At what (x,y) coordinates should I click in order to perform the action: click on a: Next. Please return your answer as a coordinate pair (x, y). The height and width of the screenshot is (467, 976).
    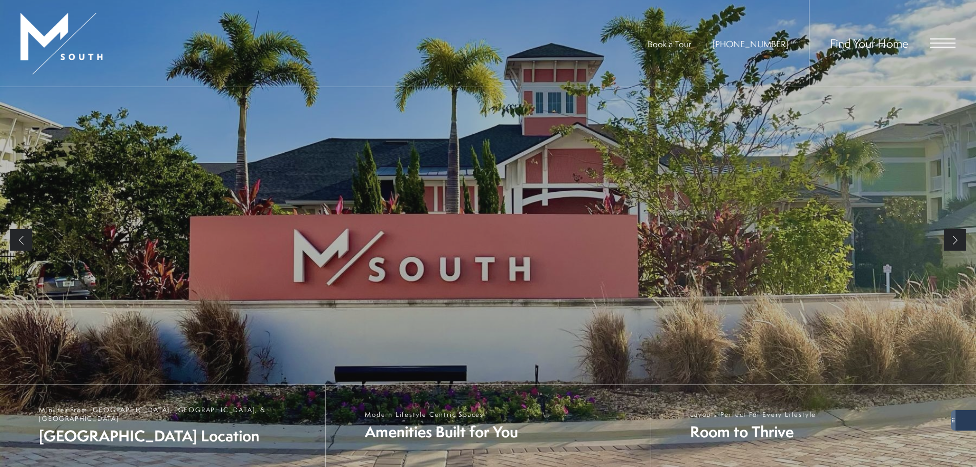
    Looking at the image, I should click on (955, 240).